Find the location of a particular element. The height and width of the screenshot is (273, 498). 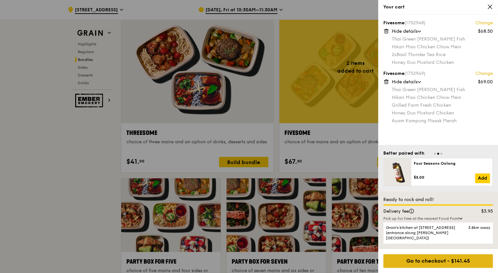

span: (1752948) is located at coordinates (414, 23).